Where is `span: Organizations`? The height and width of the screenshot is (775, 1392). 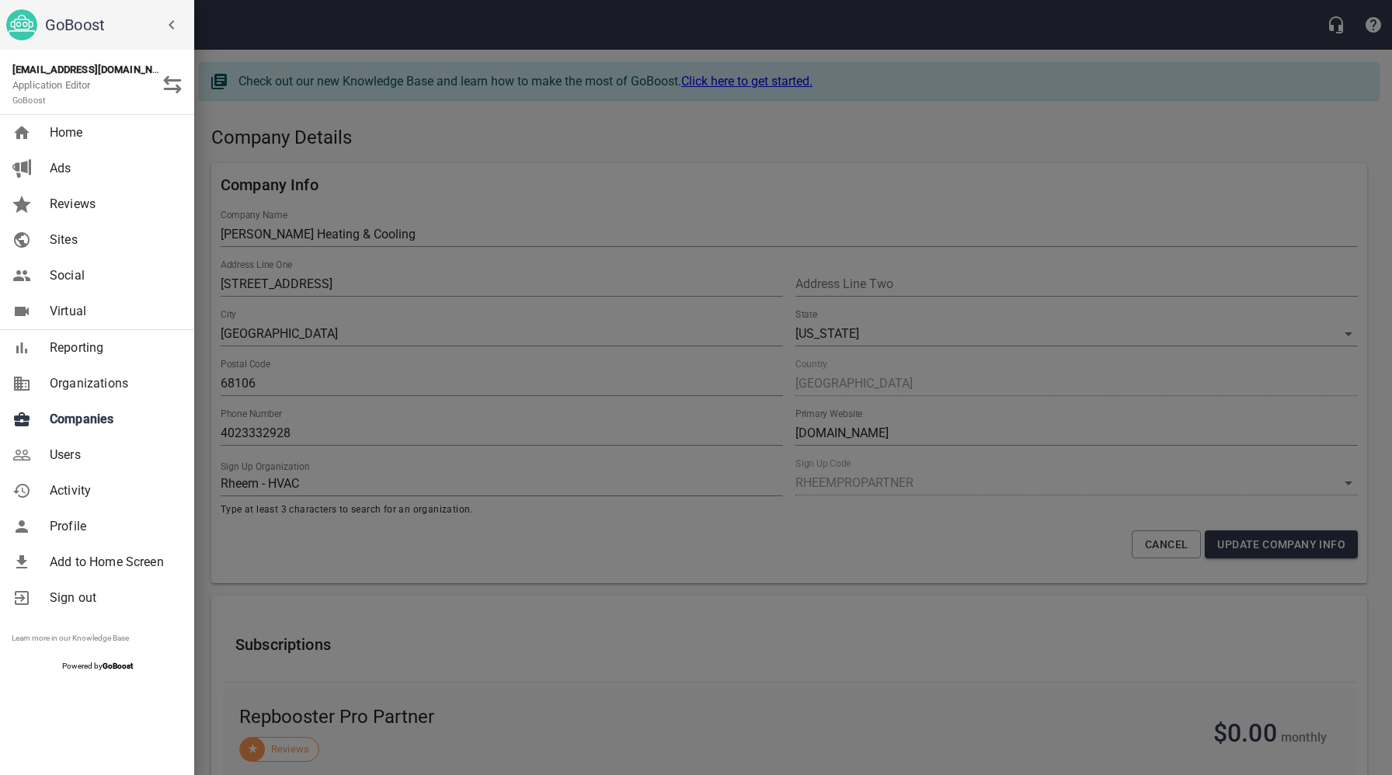 span: Organizations is located at coordinates (113, 384).